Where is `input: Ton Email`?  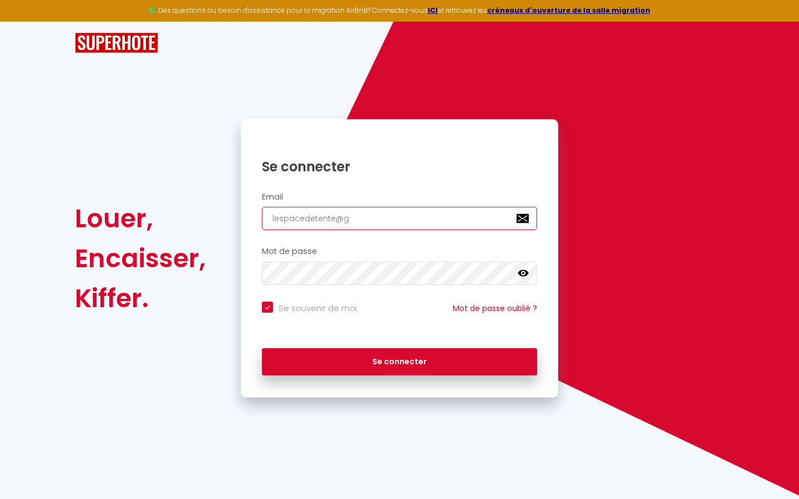
input: Ton Email is located at coordinates (399, 219).